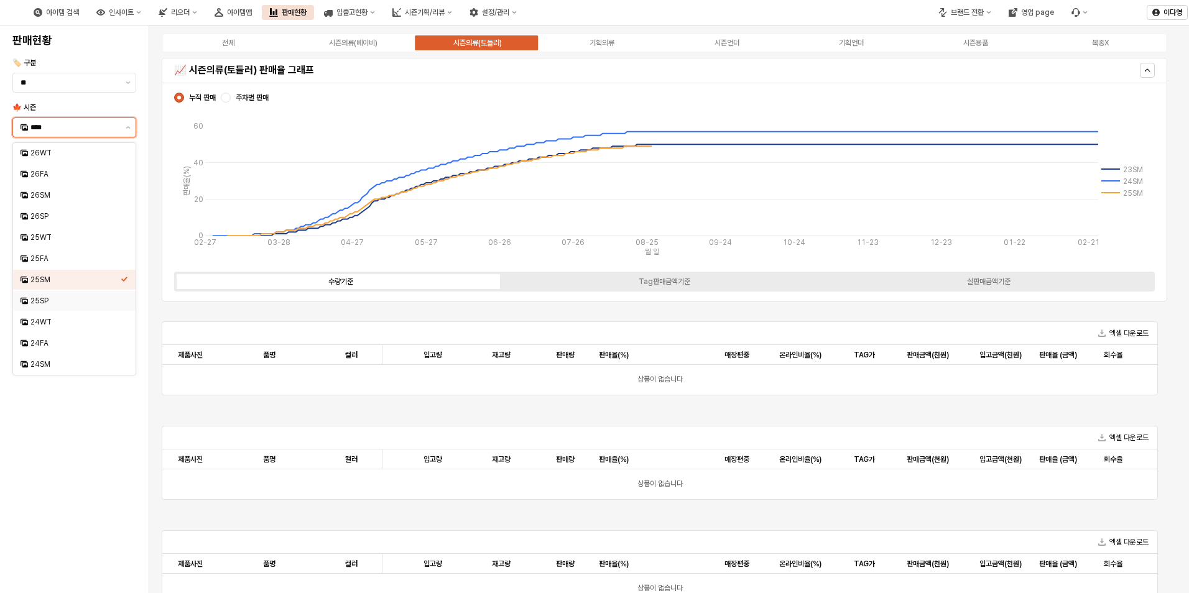  Describe the element at coordinates (1147, 70) in the screenshot. I see `button: Hide` at that location.